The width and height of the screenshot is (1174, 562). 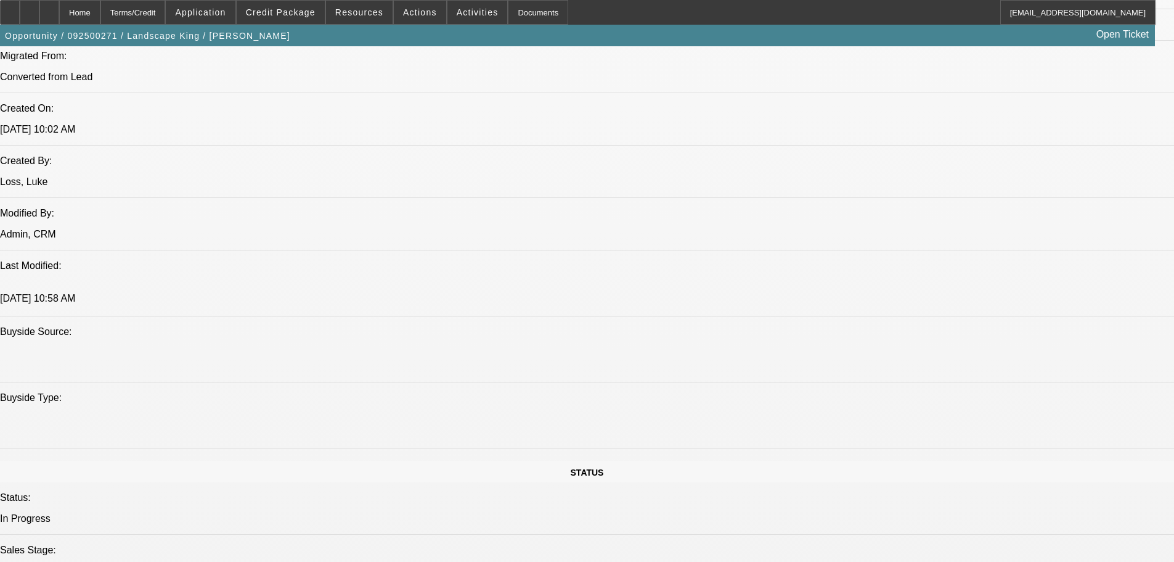 I want to click on button: Application, so click(x=200, y=12).